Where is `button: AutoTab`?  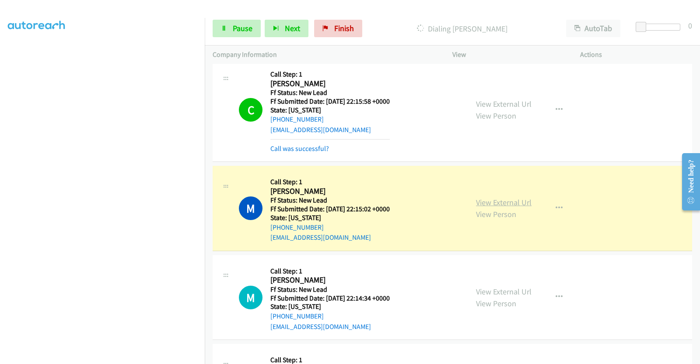 button: AutoTab is located at coordinates (593, 28).